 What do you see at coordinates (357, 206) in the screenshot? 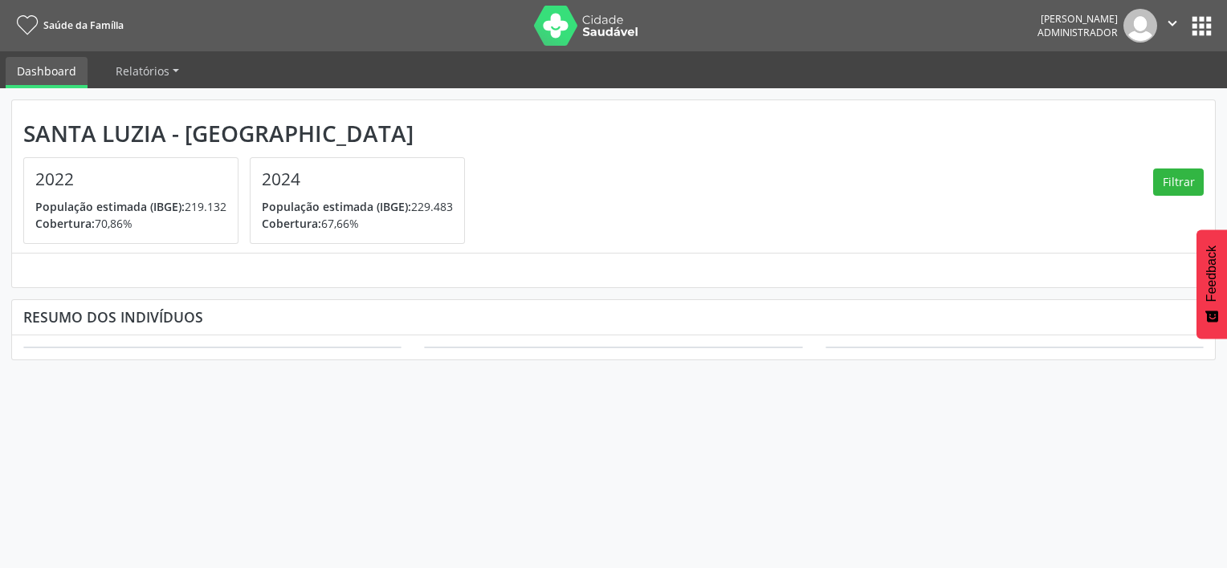
I see `p: 229.483` at bounding box center [357, 206].